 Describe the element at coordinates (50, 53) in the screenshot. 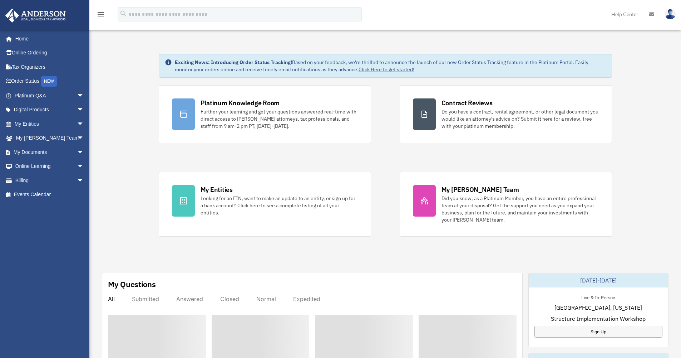

I see `a: Online Ordering` at that location.